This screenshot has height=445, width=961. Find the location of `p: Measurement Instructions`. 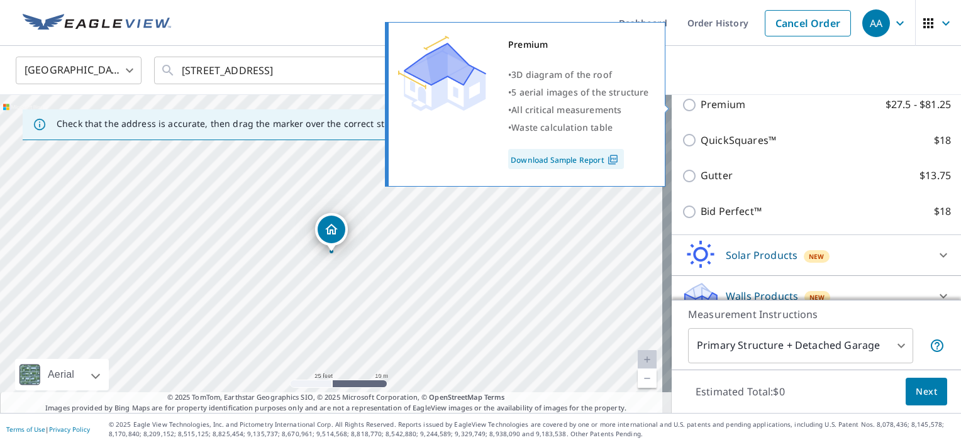

p: Measurement Instructions is located at coordinates (816, 314).